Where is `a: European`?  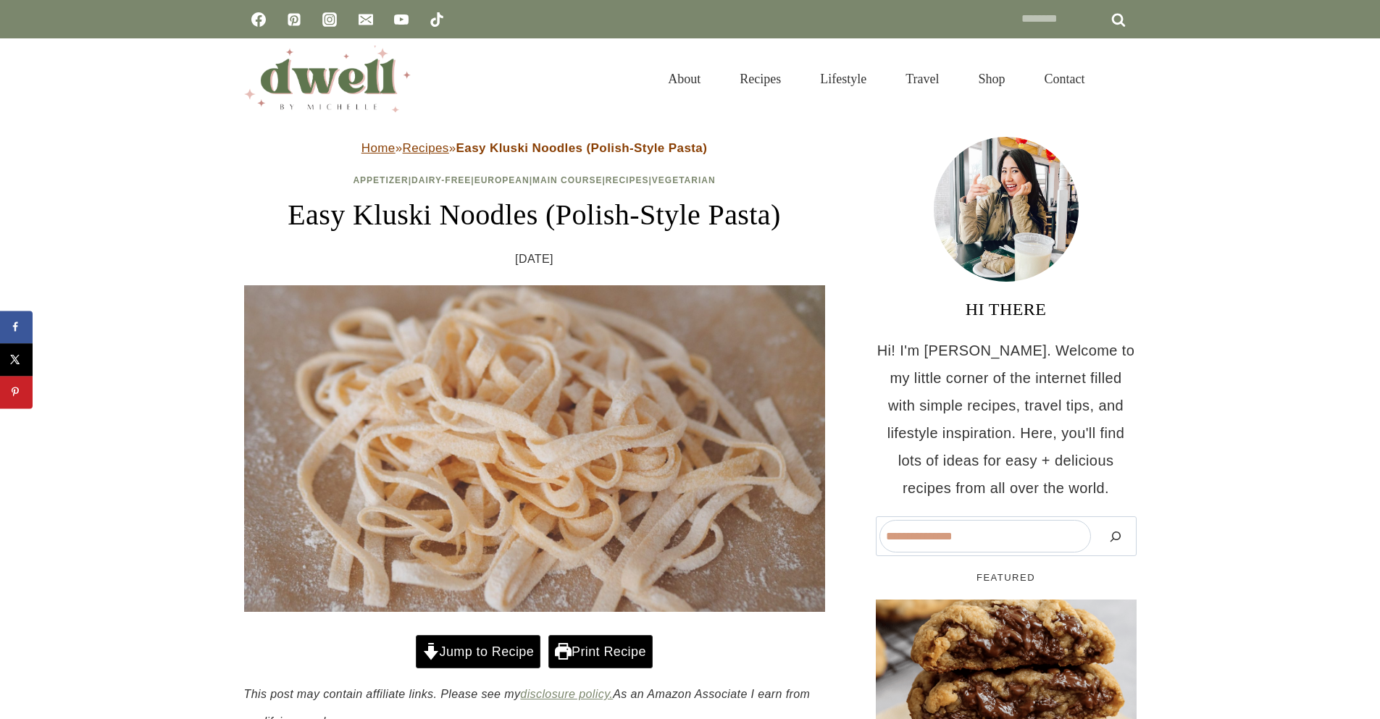
a: European is located at coordinates (502, 180).